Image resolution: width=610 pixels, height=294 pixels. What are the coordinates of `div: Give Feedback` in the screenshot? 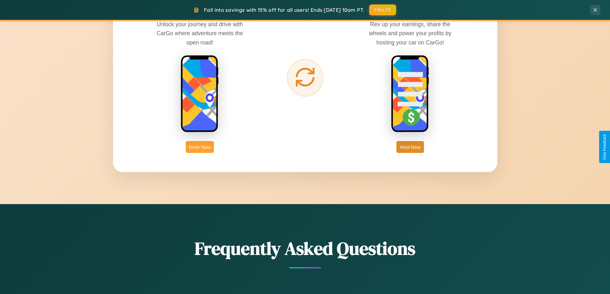 It's located at (605, 147).